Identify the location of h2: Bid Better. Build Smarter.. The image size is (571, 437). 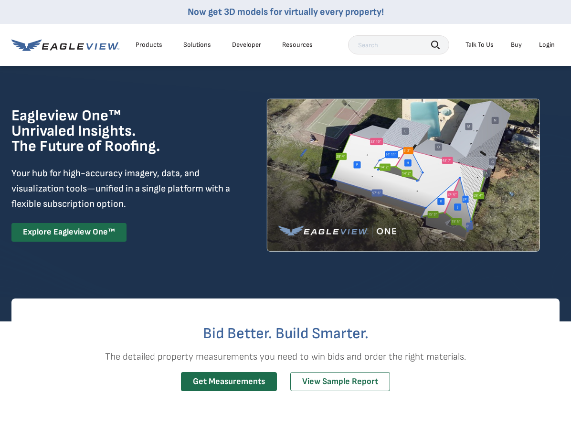
(285, 334).